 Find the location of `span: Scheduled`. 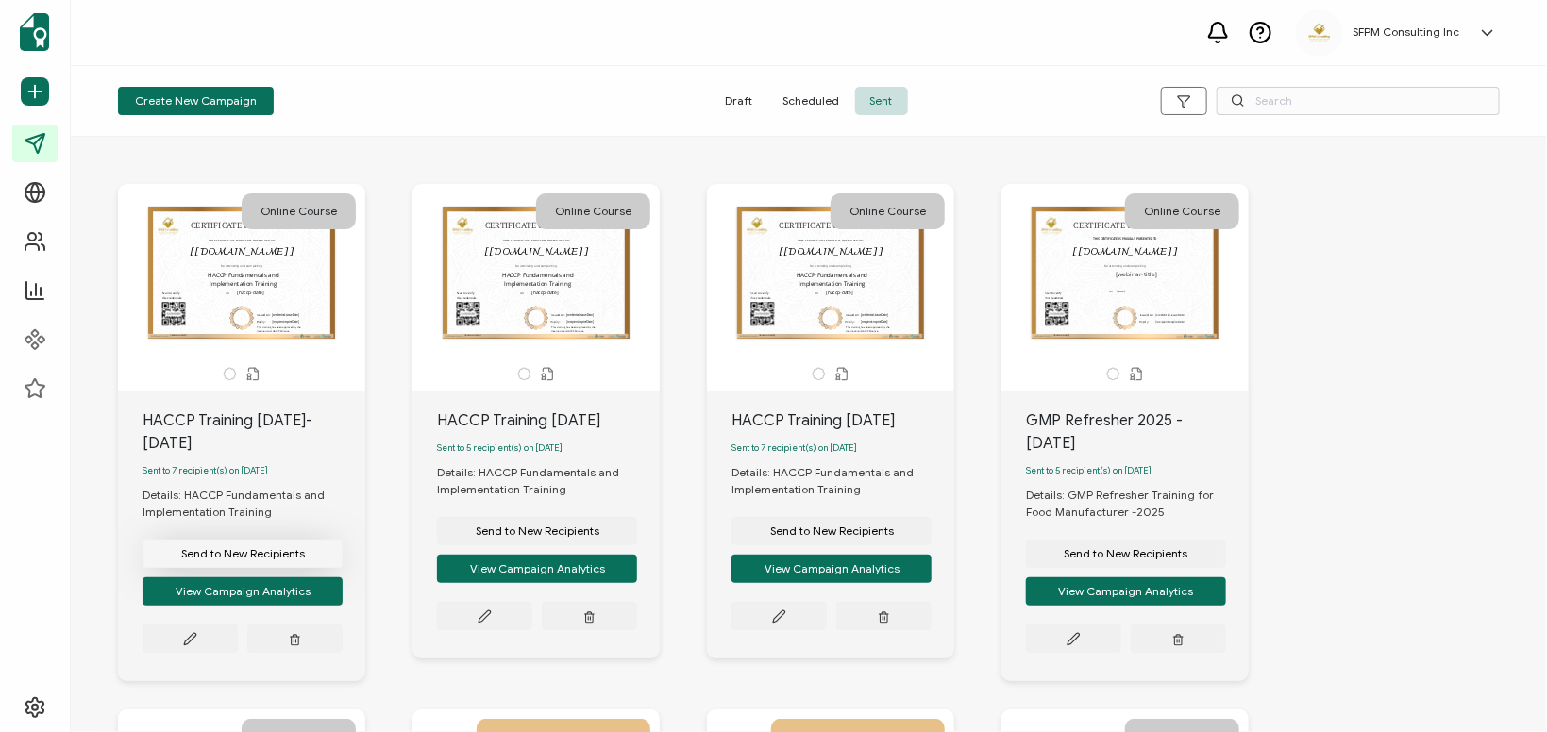

span: Scheduled is located at coordinates (811, 101).